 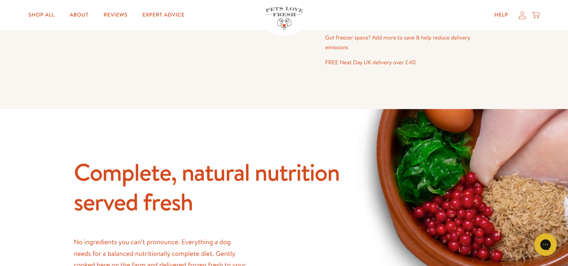 I want to click on a: Expert Advice, so click(x=163, y=15).